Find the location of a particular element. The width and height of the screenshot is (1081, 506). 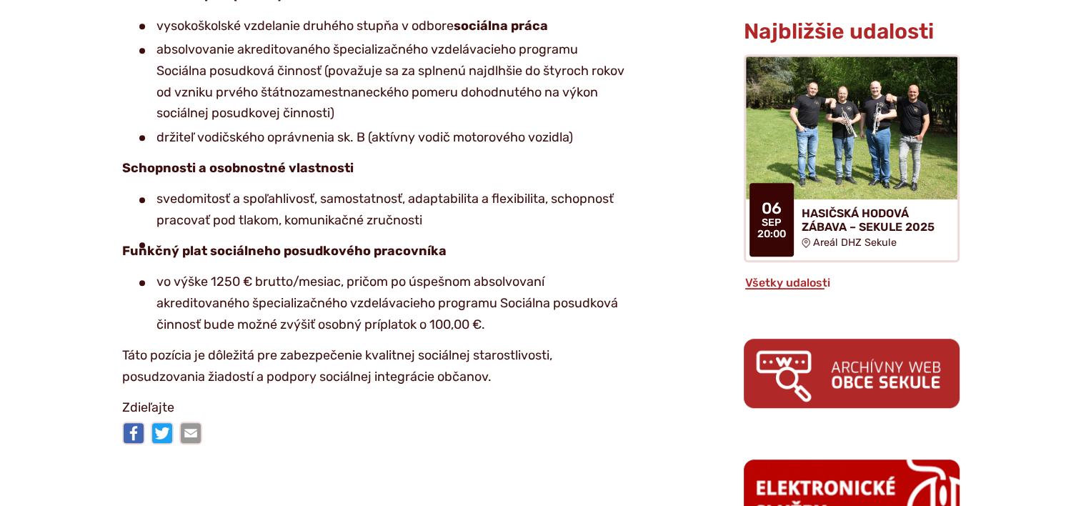

a: Všetky udalosti is located at coordinates (787, 282).